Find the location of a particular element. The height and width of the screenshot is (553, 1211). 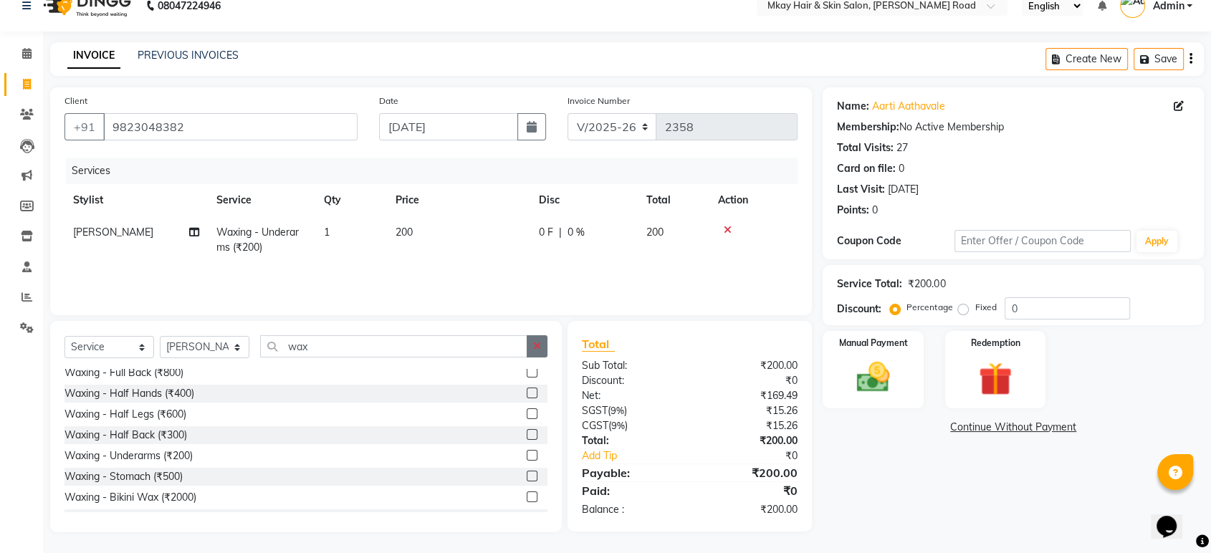

div: Paid: is located at coordinates (630, 491).